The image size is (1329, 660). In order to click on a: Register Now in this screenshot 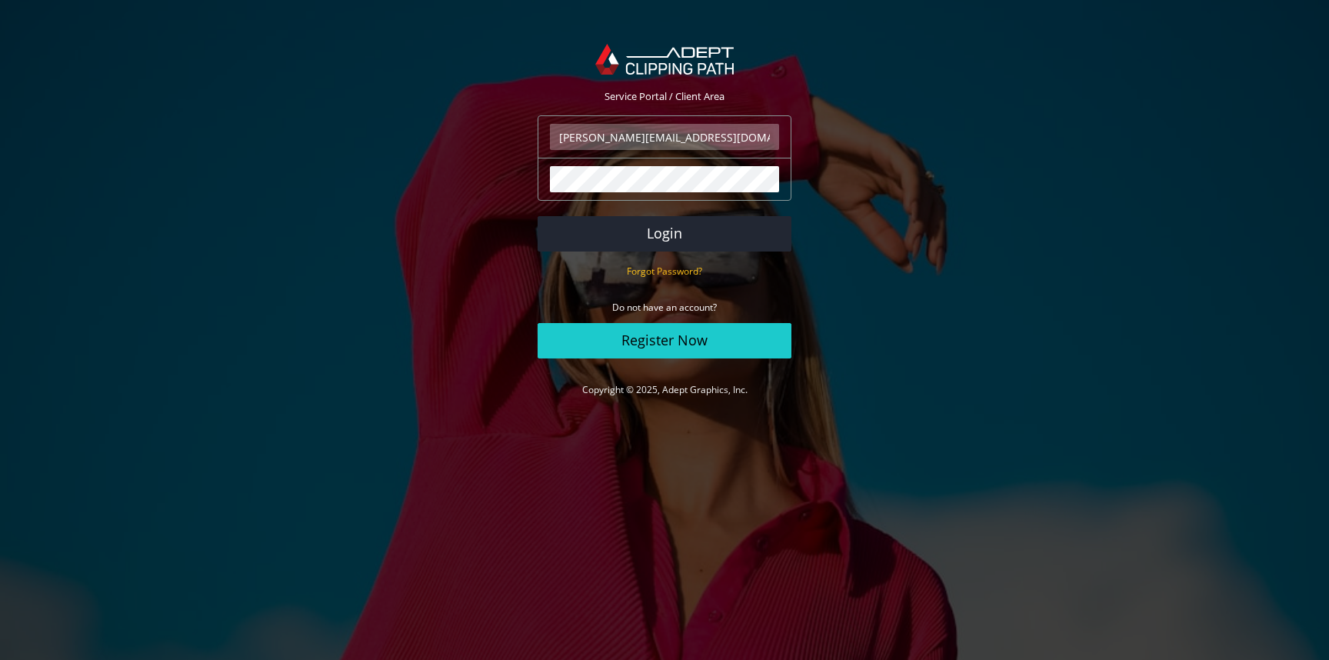, I will do `click(664, 341)`.